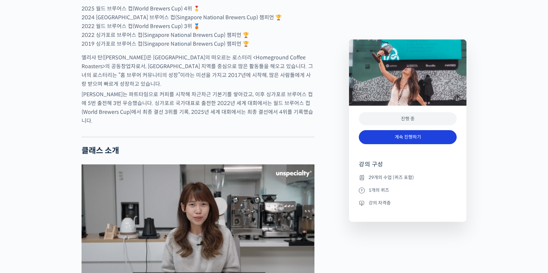 The height and width of the screenshot is (273, 548). What do you see at coordinates (100, 151) in the screenshot?
I see `strong: 클래스 소개` at bounding box center [100, 151].